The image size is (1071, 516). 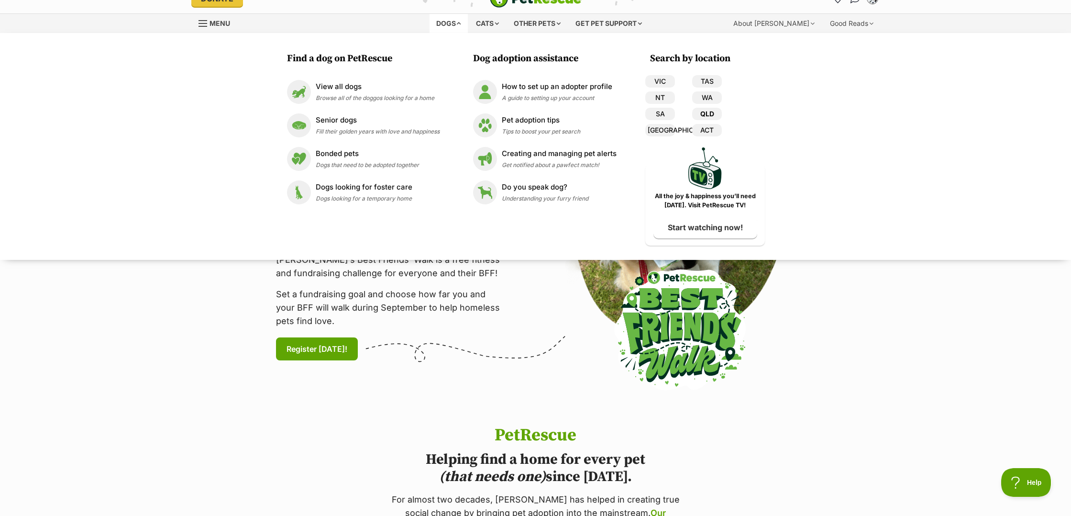 I want to click on h3: Search by location, so click(x=708, y=59).